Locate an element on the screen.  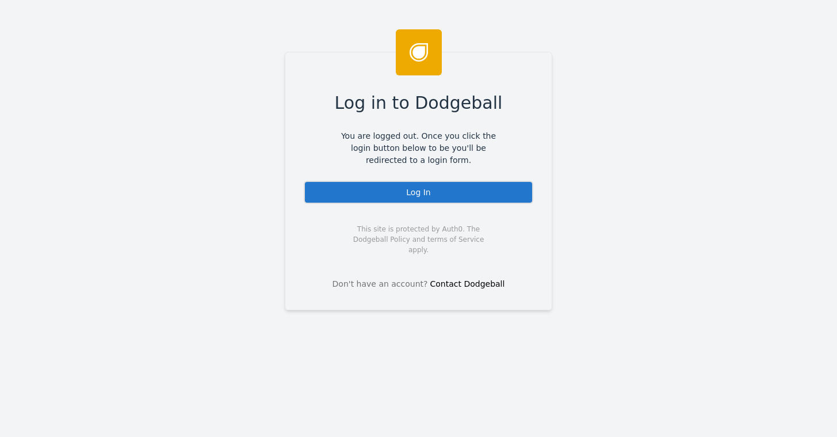
a: Contact Dodgeball is located at coordinates (468, 284).